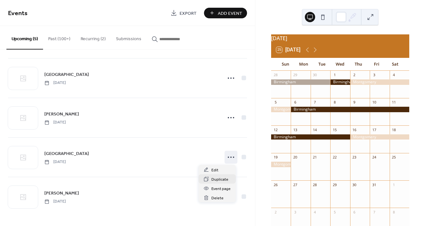  I want to click on div: 31, so click(374, 184).